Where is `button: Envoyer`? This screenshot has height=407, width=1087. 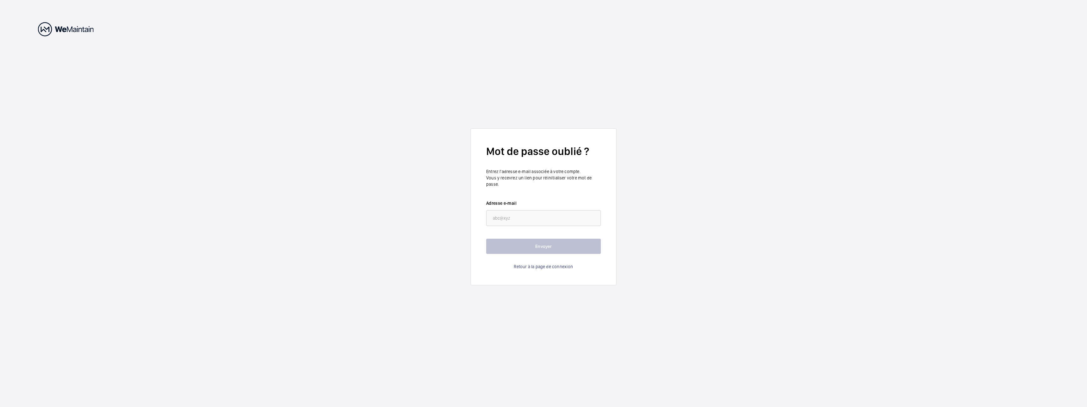 button: Envoyer is located at coordinates (544, 246).